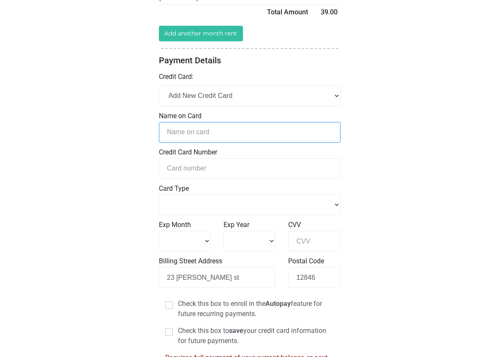  I want to click on label: Exp Year, so click(249, 225).